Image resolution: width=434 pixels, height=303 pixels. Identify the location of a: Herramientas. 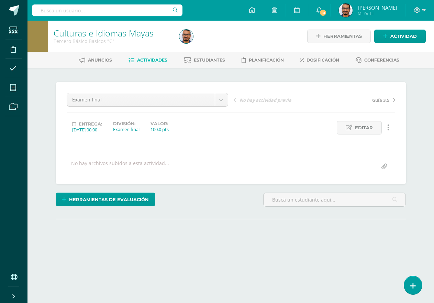
(339, 36).